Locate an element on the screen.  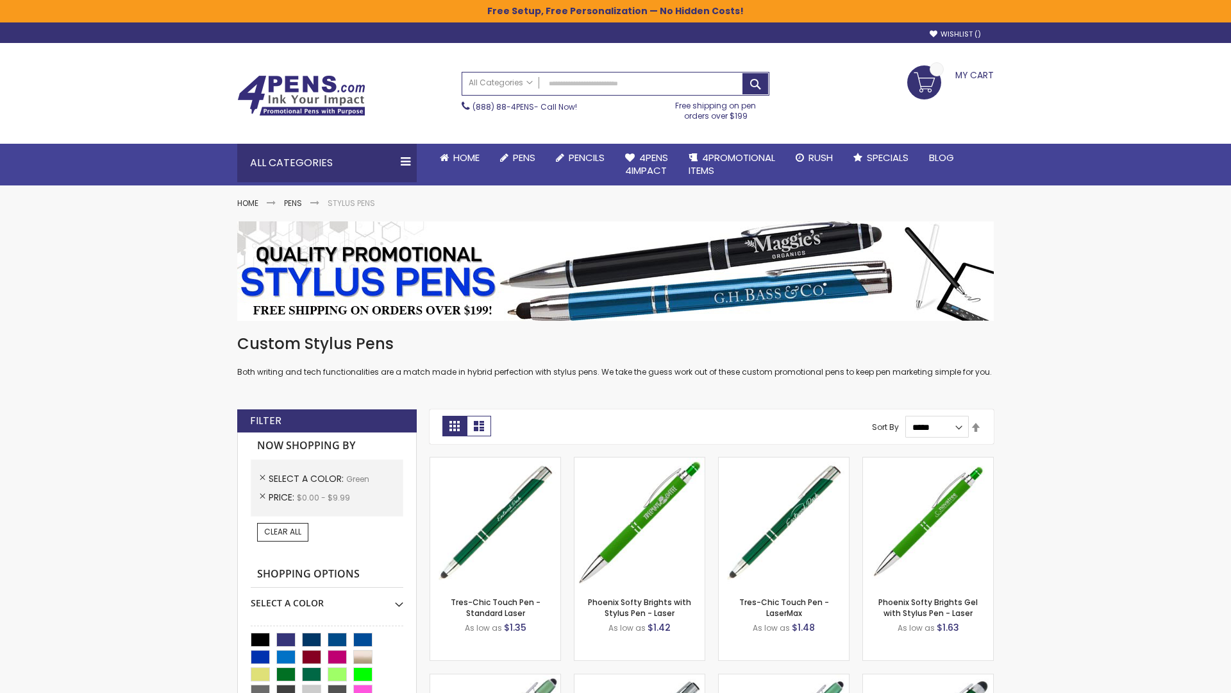
strong: Filter is located at coordinates (265, 421).